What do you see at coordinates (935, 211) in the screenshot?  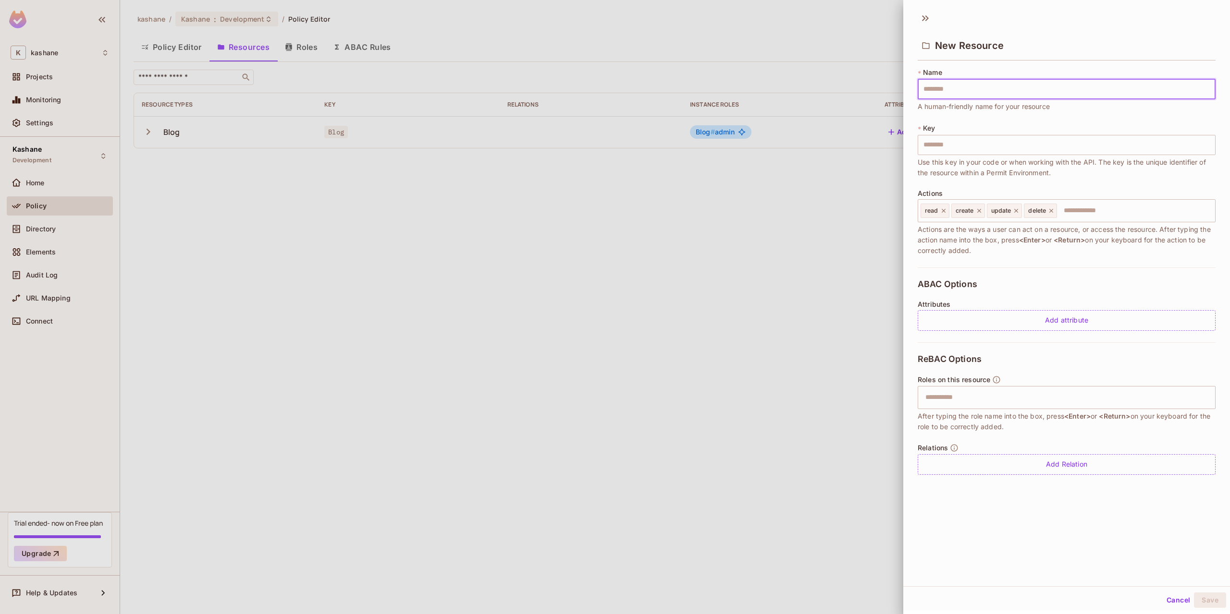 I see `div: read` at bounding box center [935, 211].